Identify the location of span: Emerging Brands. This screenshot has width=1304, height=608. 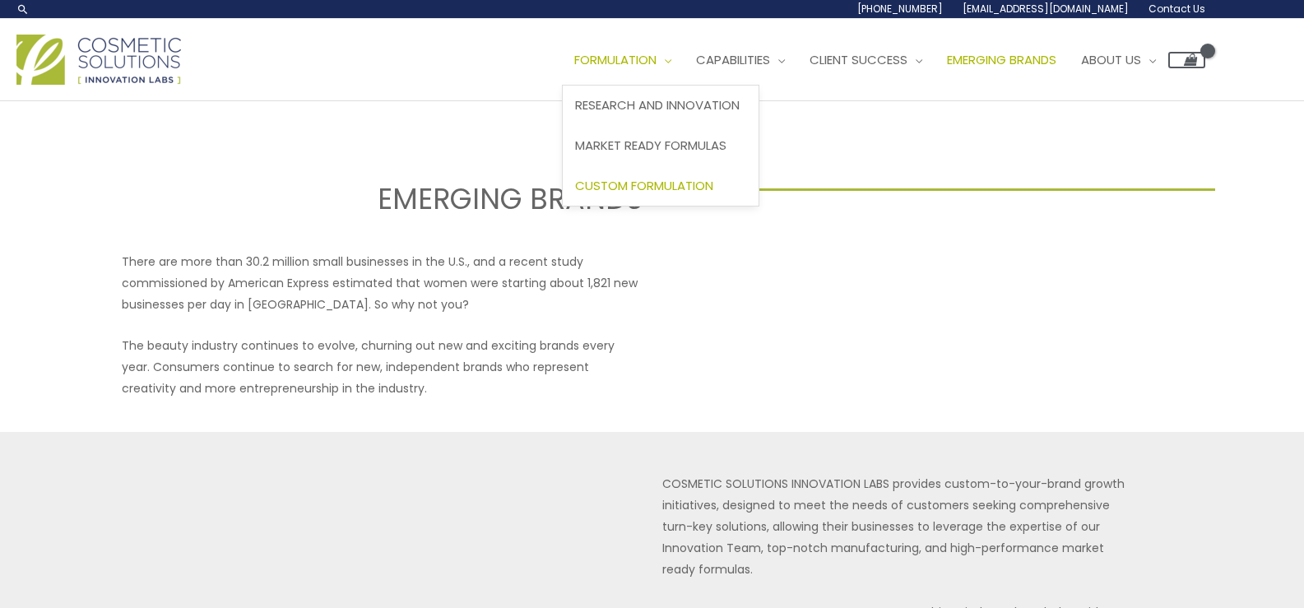
(1001, 59).